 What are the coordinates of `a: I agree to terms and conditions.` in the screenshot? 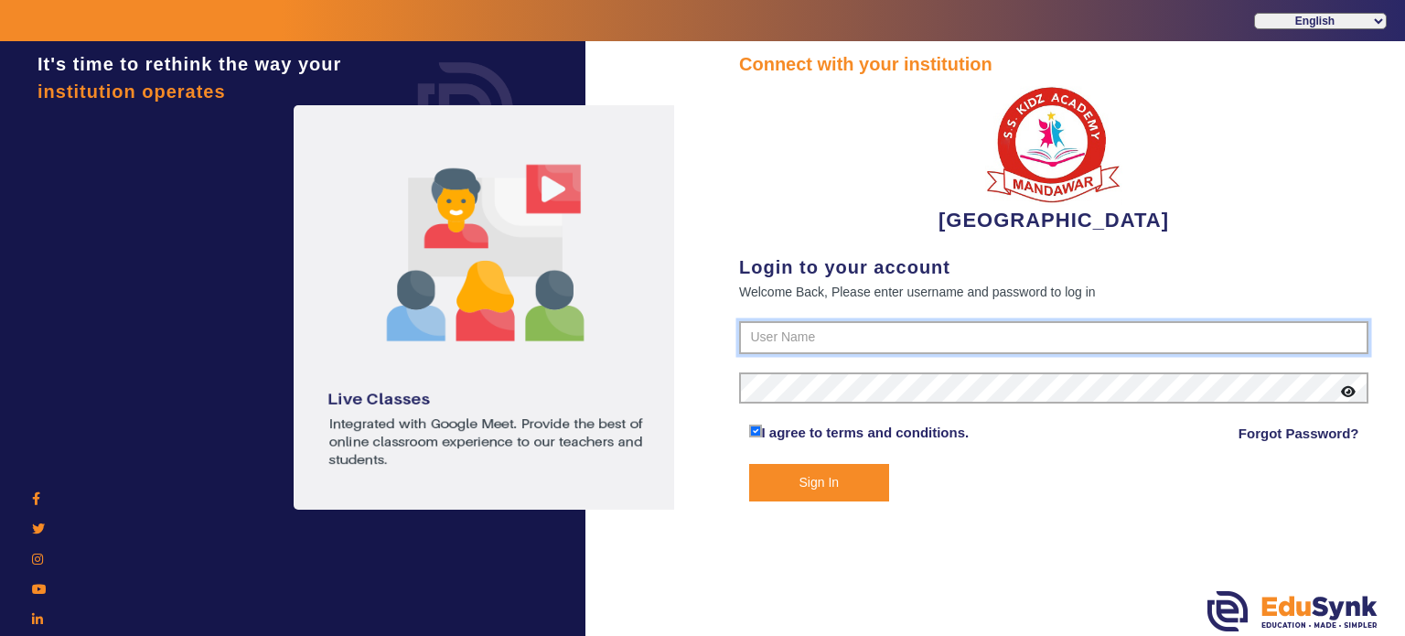 It's located at (866, 432).